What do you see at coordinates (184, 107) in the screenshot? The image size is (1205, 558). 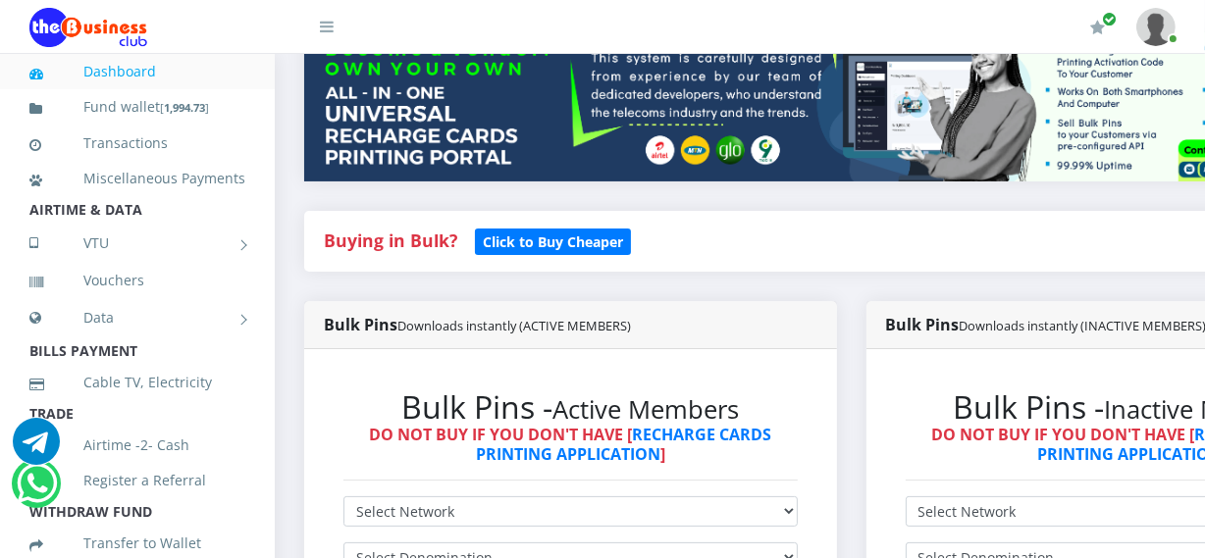 I see `b: 1,994.73` at bounding box center [184, 107].